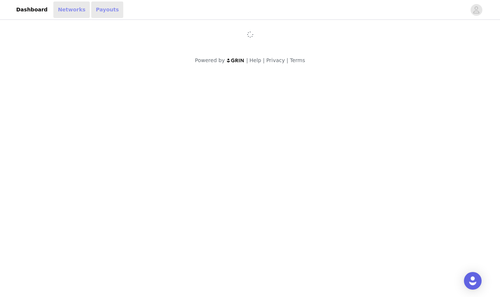  Describe the element at coordinates (107, 10) in the screenshot. I see `a: Payouts` at that location.